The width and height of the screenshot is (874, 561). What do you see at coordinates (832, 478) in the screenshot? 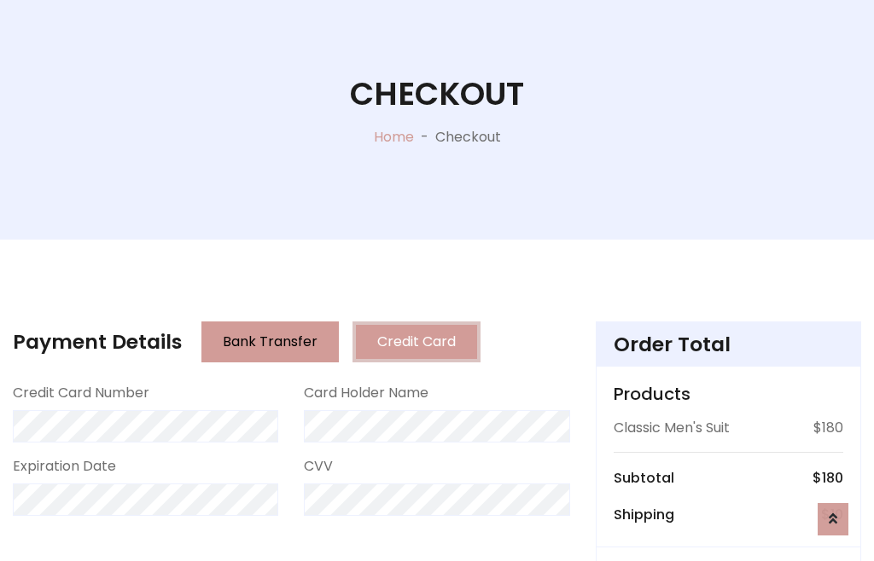
I see `span: 180` at bounding box center [832, 478].